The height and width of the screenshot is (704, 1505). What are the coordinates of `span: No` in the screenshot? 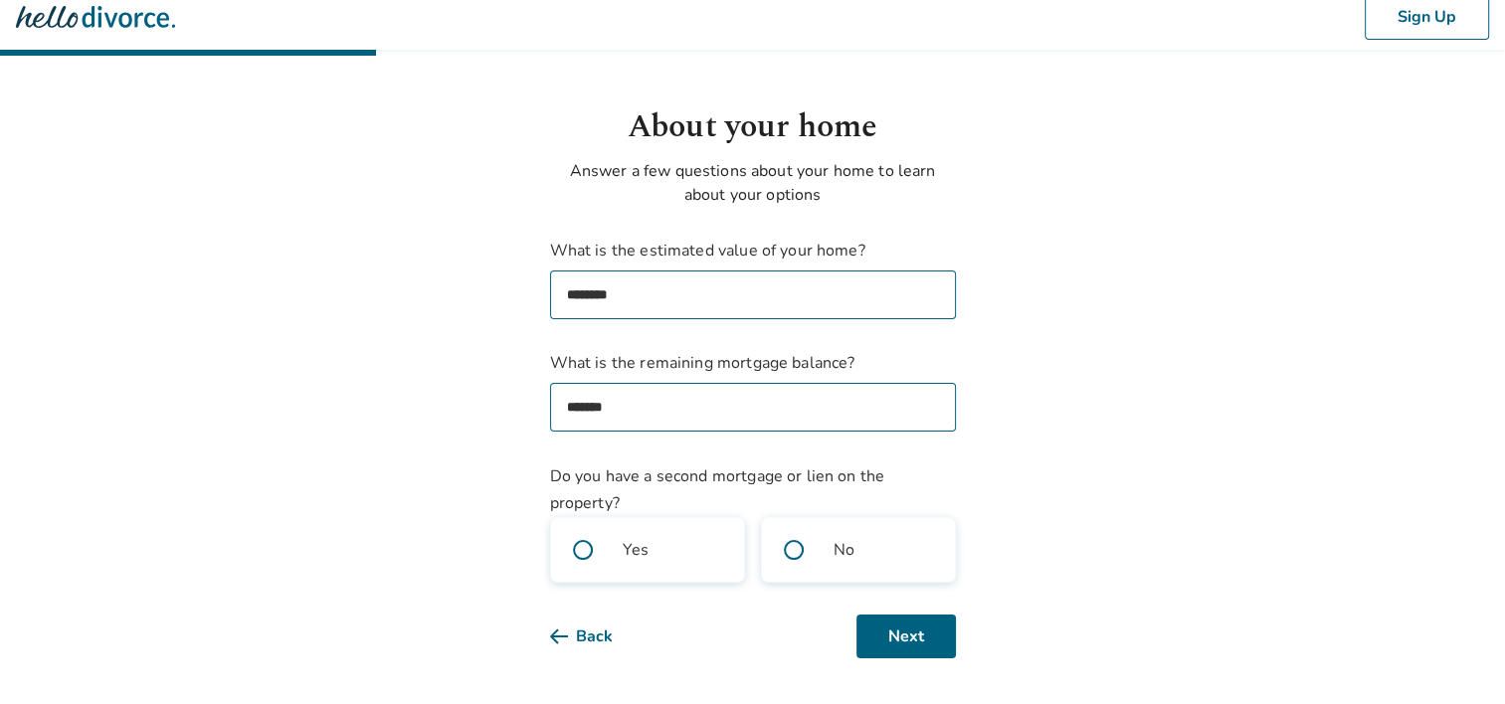 It's located at (843, 550).